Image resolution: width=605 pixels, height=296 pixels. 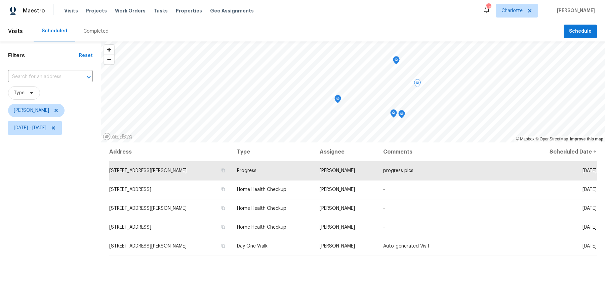 I want to click on span: Geo Assignments, so click(x=232, y=11).